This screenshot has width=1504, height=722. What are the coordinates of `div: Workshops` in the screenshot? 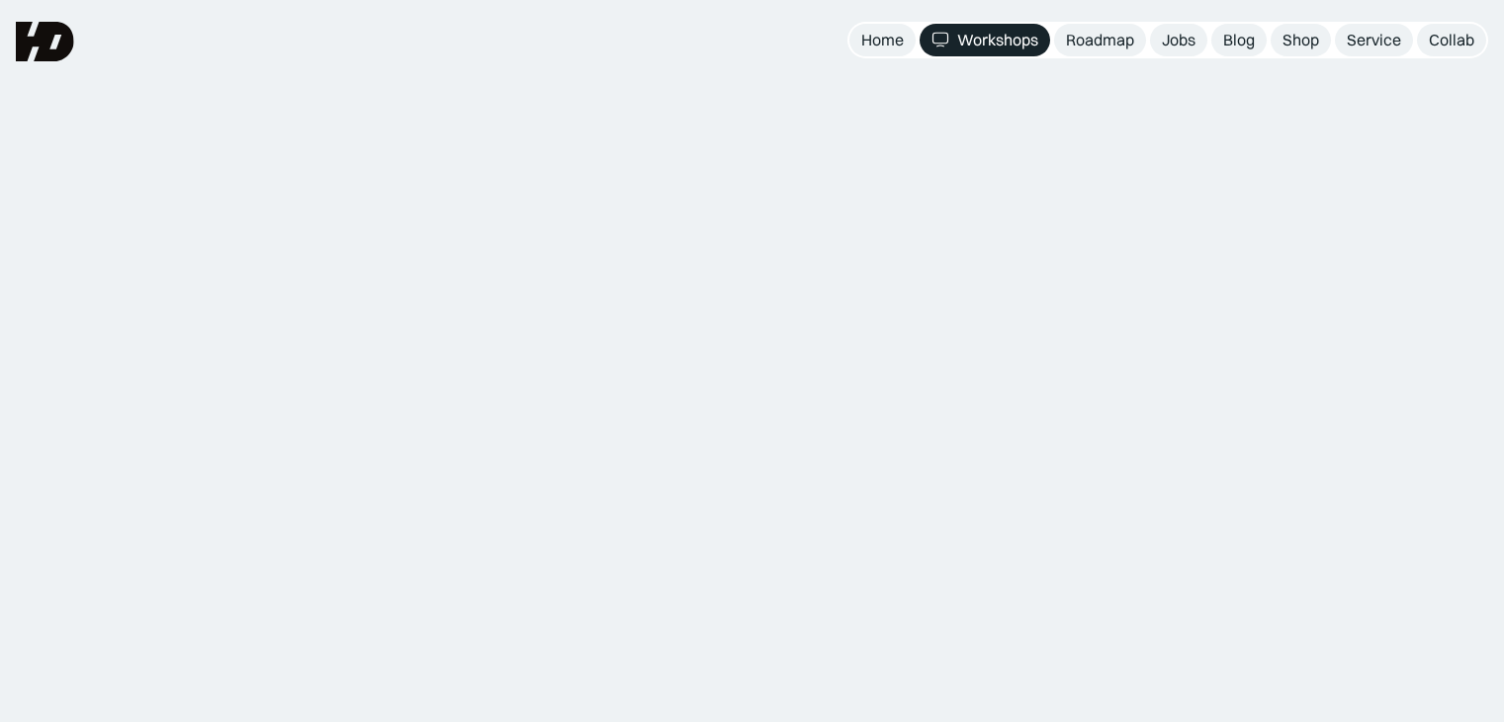 It's located at (998, 40).